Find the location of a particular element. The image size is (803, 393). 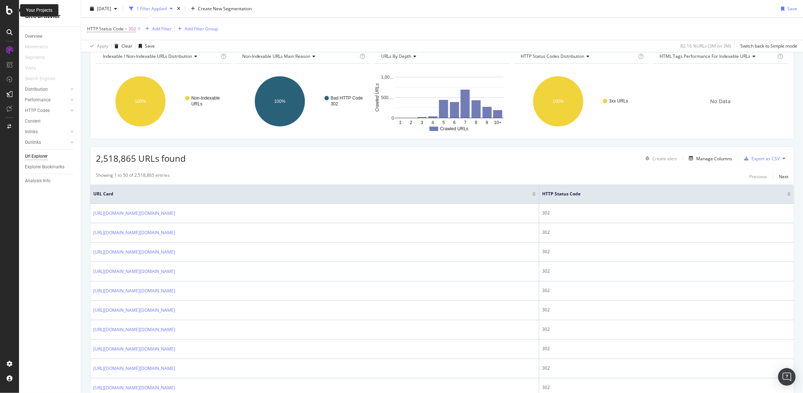

div: Showing 1 to 50 of 2,518,865 entries is located at coordinates (133, 176).